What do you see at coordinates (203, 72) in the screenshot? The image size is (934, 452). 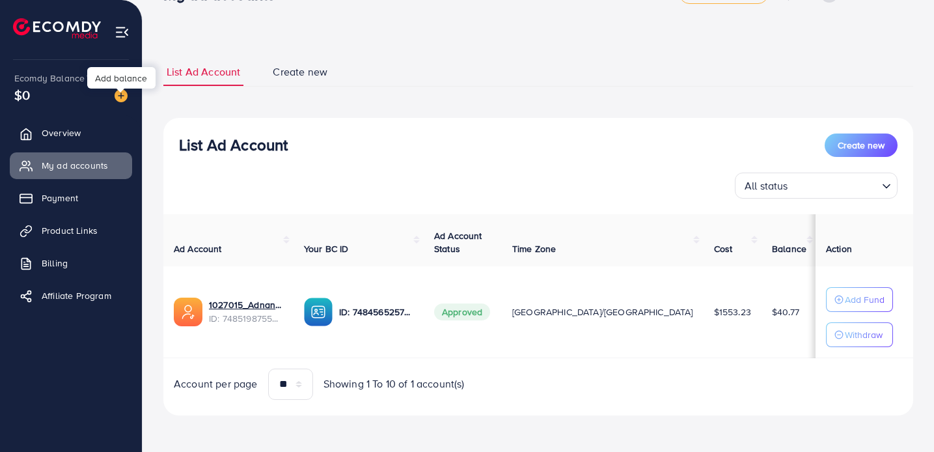 I see `span: List Ad Account` at bounding box center [203, 72].